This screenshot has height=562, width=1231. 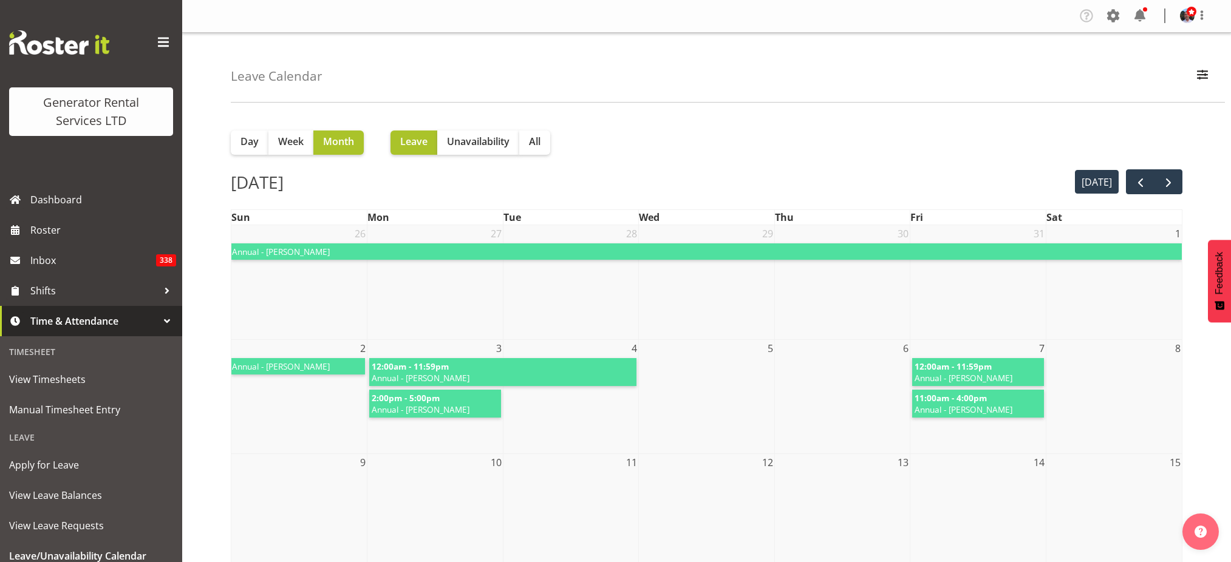 What do you see at coordinates (250, 142) in the screenshot?
I see `span: Day` at bounding box center [250, 142].